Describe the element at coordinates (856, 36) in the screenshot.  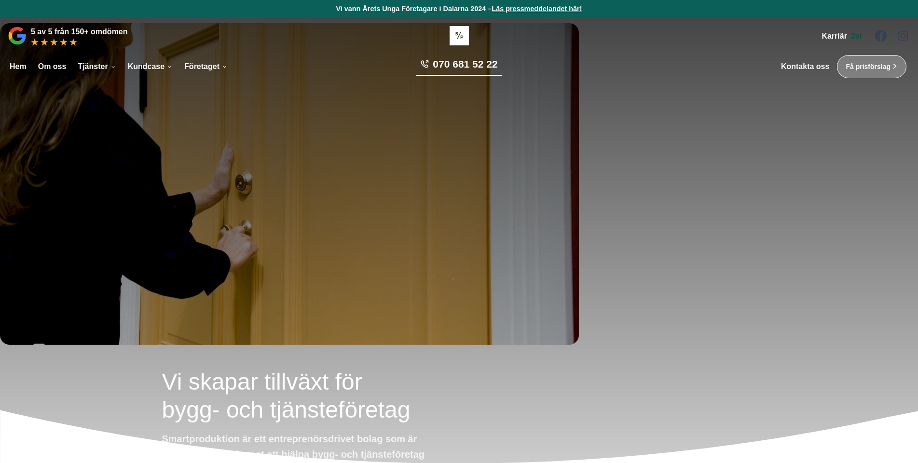
I see `span: 2st` at that location.